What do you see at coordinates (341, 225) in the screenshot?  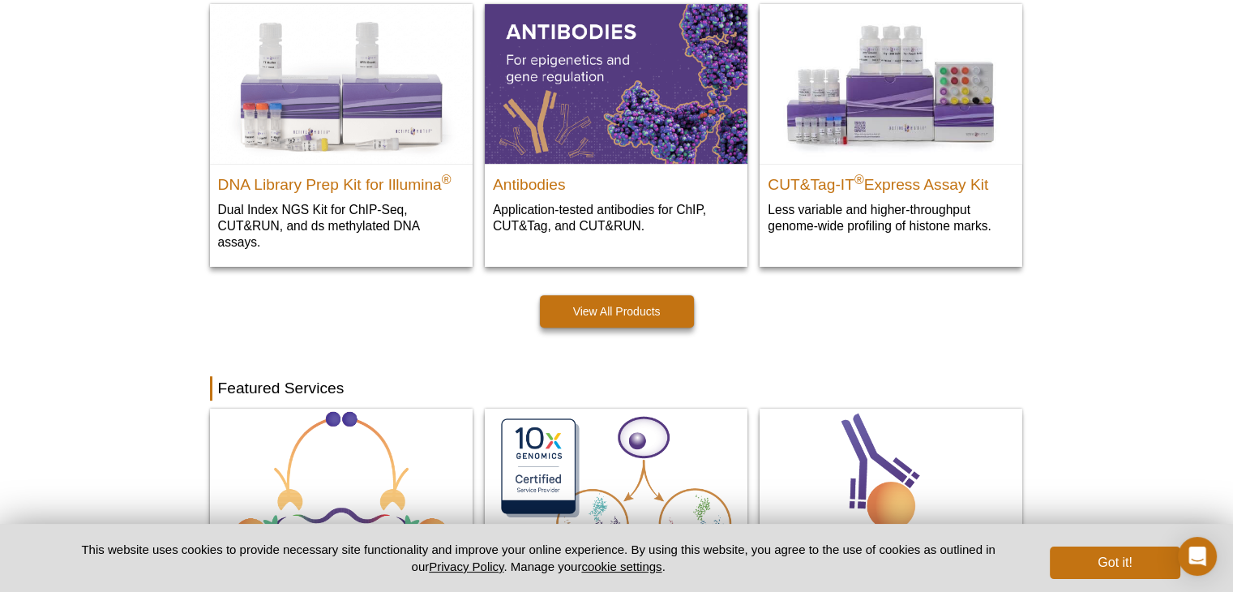 I see `p: Dual Index NGS Kit for ChIP-Seq, CUT&RUN, and ds methylated DNA assays.` at bounding box center [341, 225].